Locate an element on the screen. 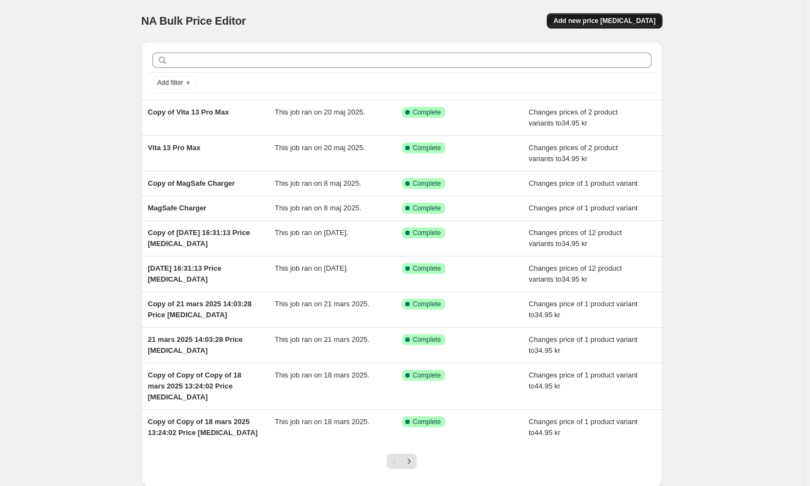 This screenshot has height=486, width=810. span: NA Bulk Price Editor is located at coordinates (193, 21).